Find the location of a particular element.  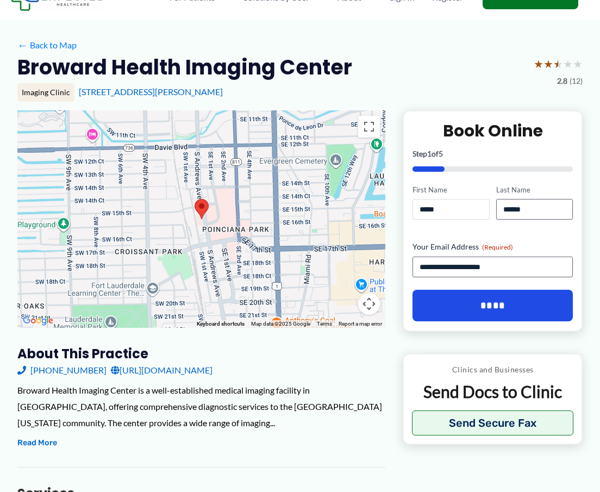

div: Imaging Clinic is located at coordinates (46, 92).